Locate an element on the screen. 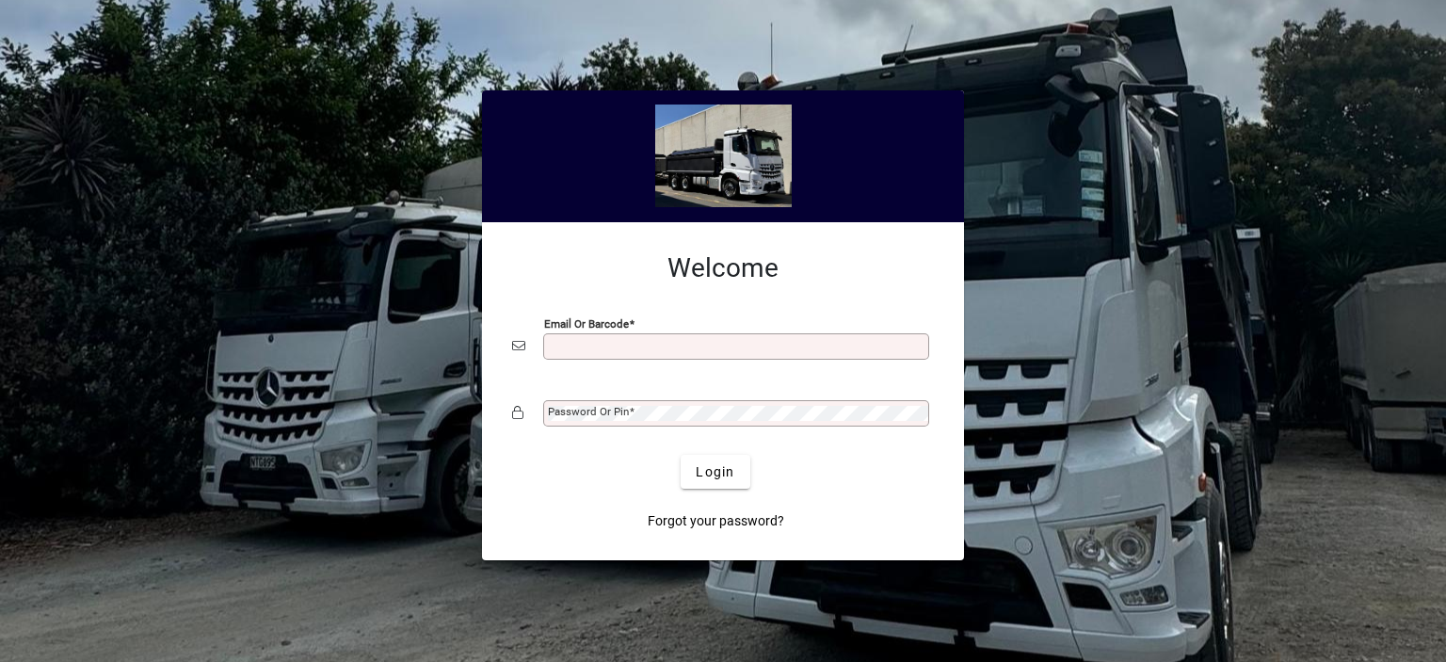  button: Login is located at coordinates (715, 472).